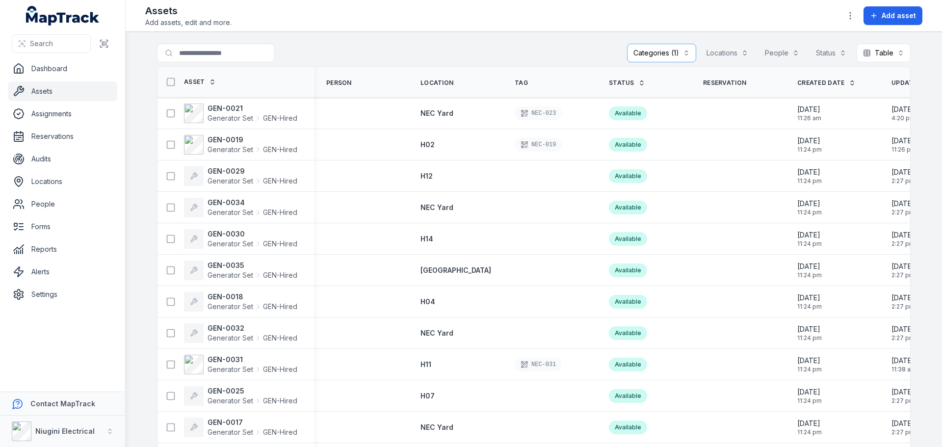  I want to click on a: GEN-0035Generator SetGEN-Hired, so click(240, 270).